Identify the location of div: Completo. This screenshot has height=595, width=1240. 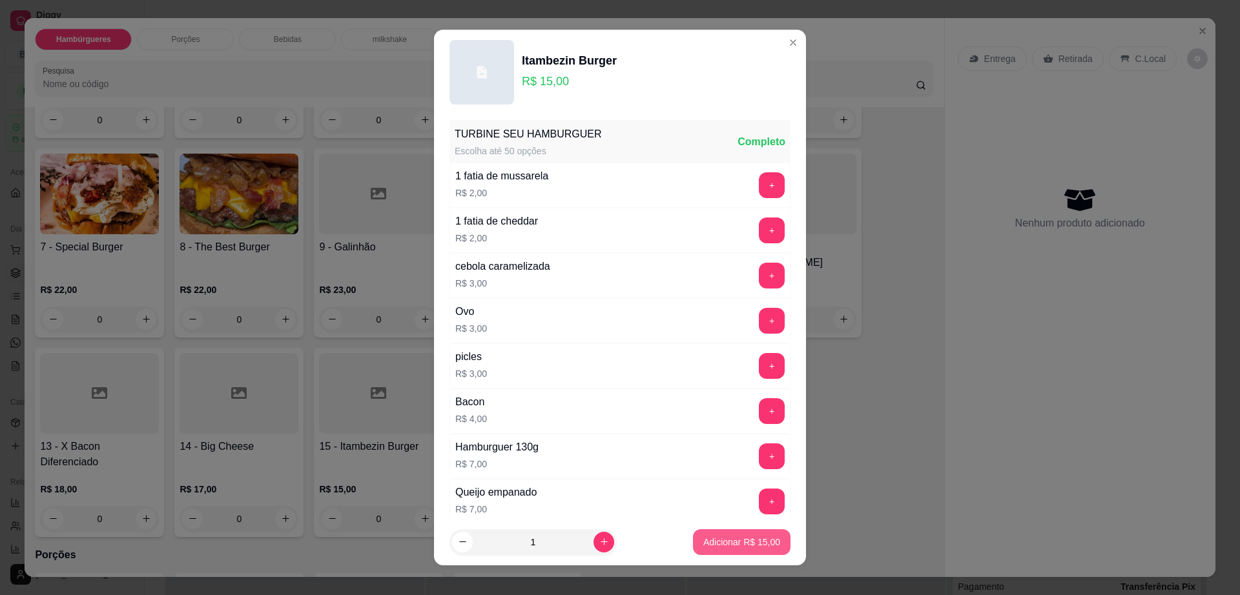
(761, 142).